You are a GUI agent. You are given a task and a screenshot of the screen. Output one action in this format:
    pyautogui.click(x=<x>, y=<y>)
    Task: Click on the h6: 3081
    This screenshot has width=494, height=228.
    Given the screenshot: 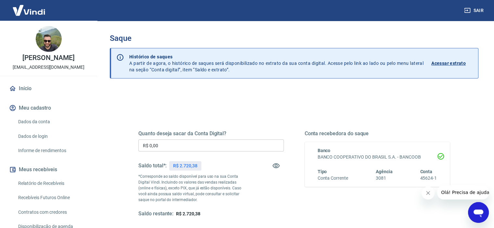 What is the action you would take?
    pyautogui.click(x=384, y=178)
    